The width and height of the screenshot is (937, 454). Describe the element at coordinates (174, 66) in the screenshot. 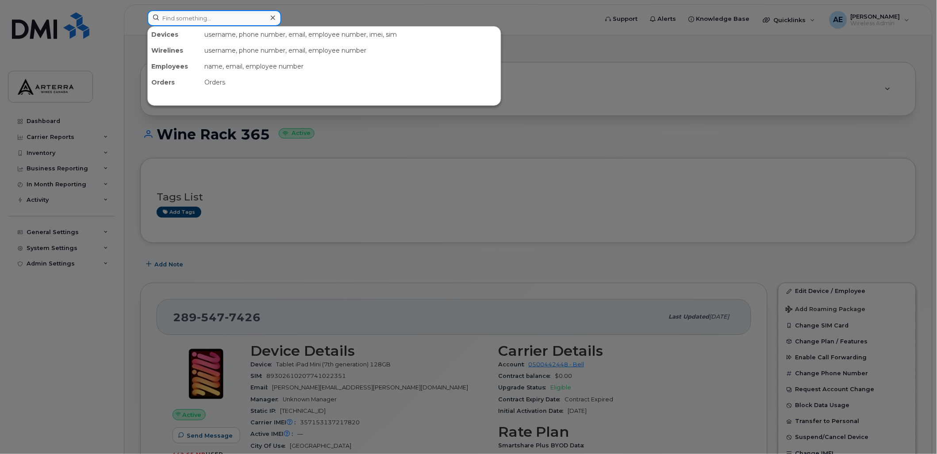

I see `div: Employees` at that location.